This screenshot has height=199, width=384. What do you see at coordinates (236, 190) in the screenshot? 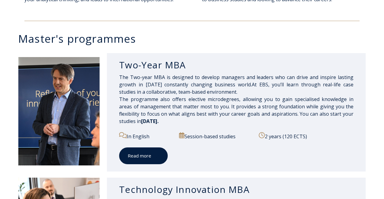
I see `h3: Technology Innovation MBA` at bounding box center [236, 190].